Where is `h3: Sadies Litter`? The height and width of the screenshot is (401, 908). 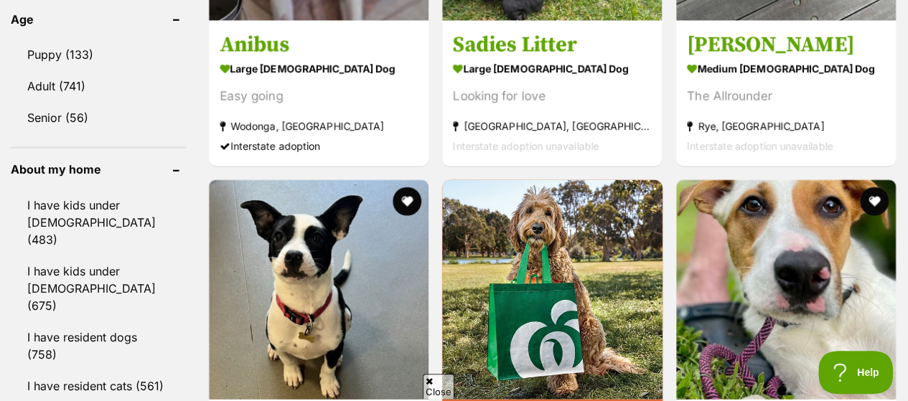
h3: Sadies Litter is located at coordinates (552, 45).